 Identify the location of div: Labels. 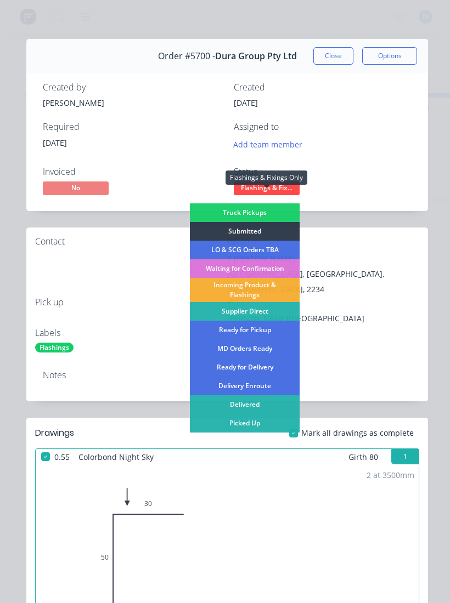
(131, 333).